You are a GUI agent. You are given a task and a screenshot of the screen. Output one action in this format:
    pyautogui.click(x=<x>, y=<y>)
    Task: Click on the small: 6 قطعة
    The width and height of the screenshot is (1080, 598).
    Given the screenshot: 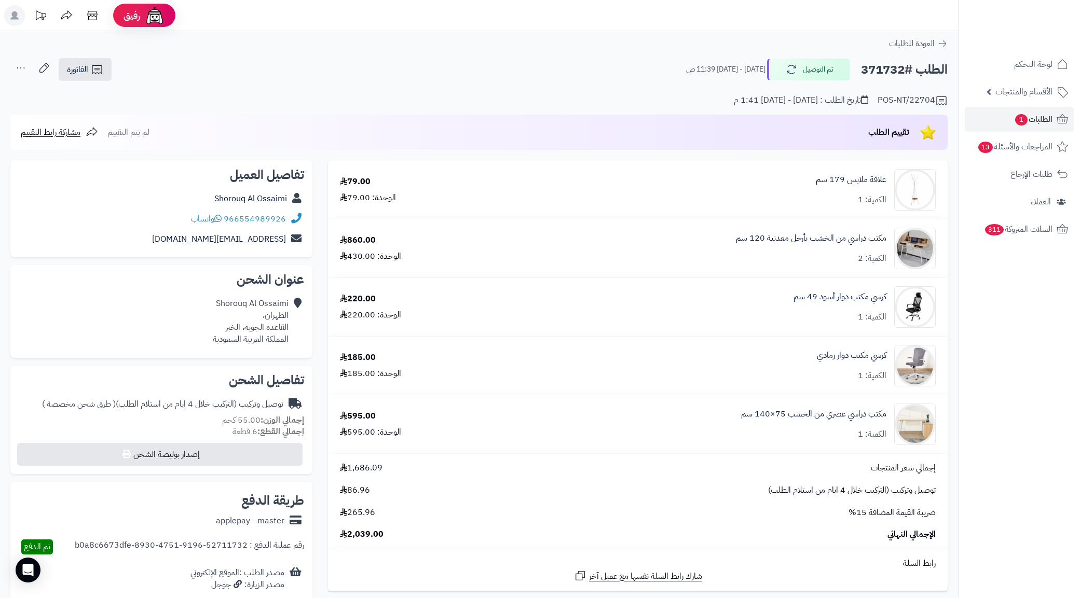 What is the action you would take?
    pyautogui.click(x=268, y=432)
    